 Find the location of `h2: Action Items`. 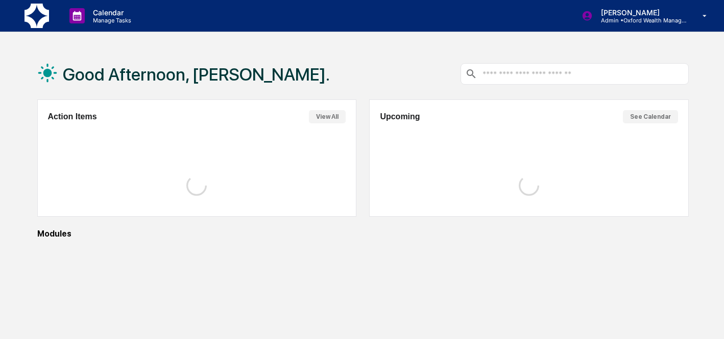

h2: Action Items is located at coordinates (72, 117).